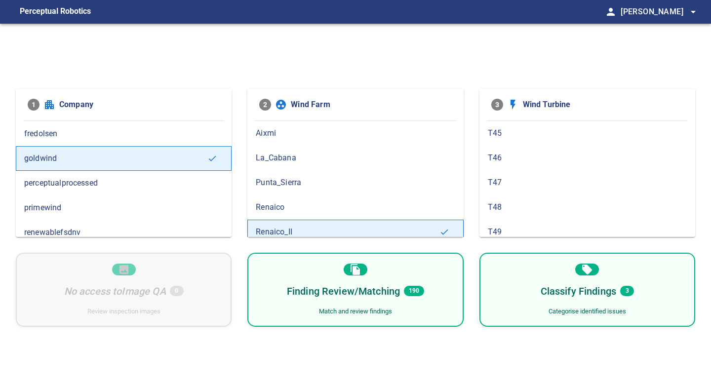 The width and height of the screenshot is (711, 384). What do you see at coordinates (139, 105) in the screenshot?
I see `span: Company` at bounding box center [139, 105].